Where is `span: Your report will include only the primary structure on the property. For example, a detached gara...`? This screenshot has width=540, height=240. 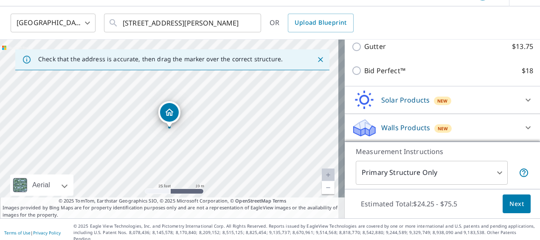 span: Your report will include only the primary structure on the property. For example, a detached gara... is located at coordinates (524, 172).